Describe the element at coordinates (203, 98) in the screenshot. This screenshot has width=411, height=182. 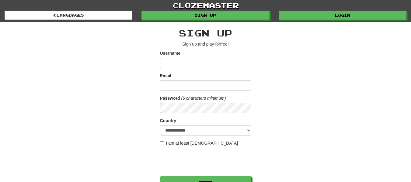
I see `em: (6 characters minimum)` at that location.